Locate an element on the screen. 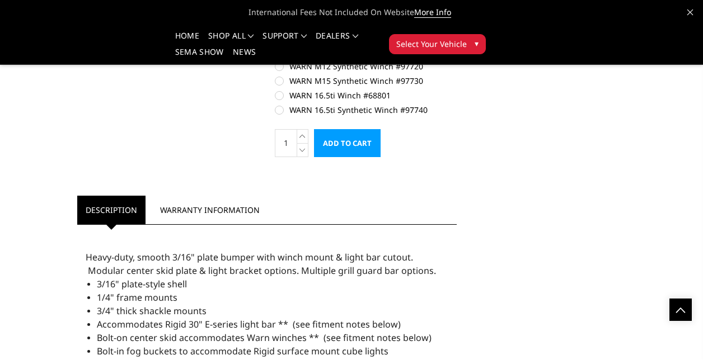 The width and height of the screenshot is (703, 360). span: 1/4" frame mounts is located at coordinates (137, 298).